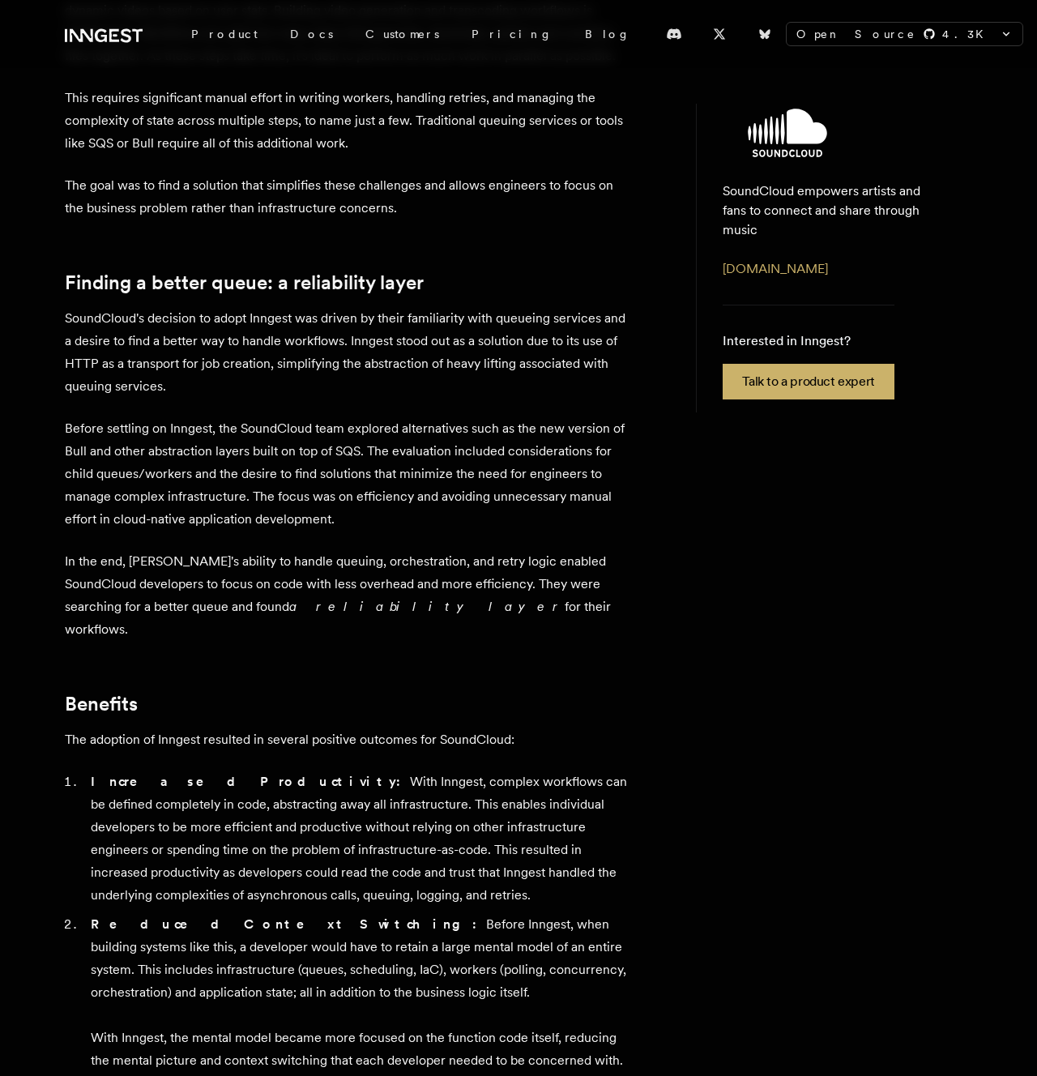  What do you see at coordinates (101, 704) in the screenshot?
I see `a: Benefits` at bounding box center [101, 704].